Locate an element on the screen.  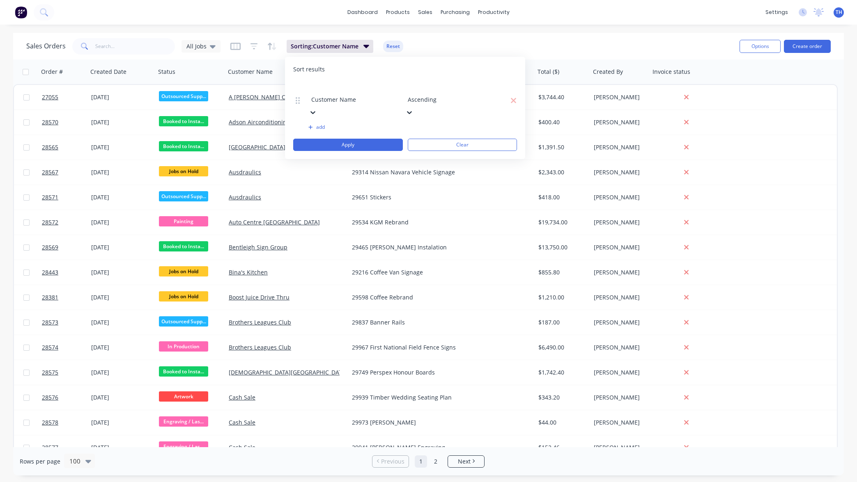
a: Previous page is located at coordinates (390, 462).